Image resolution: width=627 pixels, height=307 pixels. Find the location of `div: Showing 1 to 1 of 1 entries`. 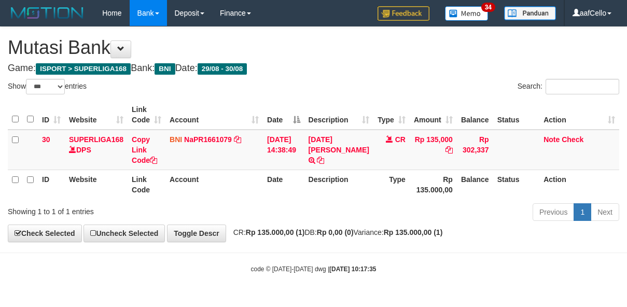

div: Showing 1 to 1 of 1 entries is located at coordinates (131, 210).